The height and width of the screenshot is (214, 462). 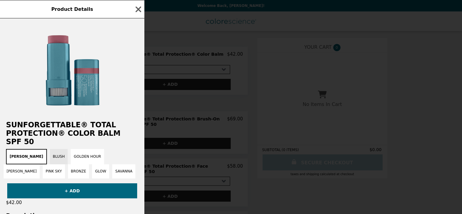 What do you see at coordinates (79, 171) in the screenshot?
I see `button: Bronze` at bounding box center [79, 171].